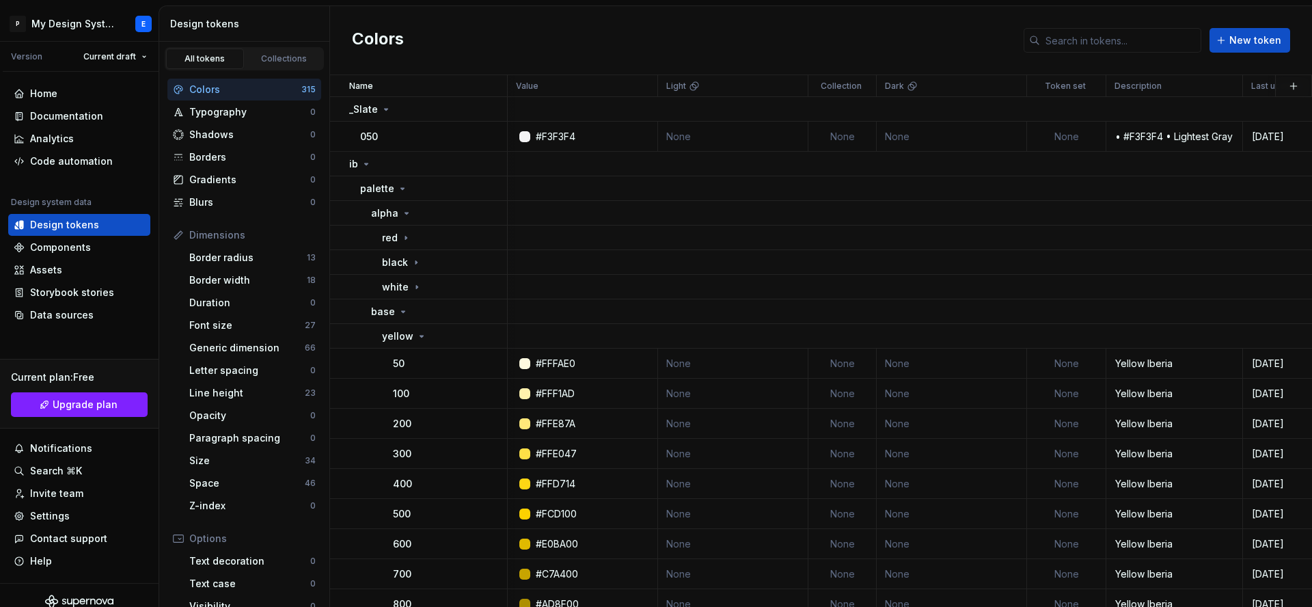  What do you see at coordinates (402, 544) in the screenshot?
I see `p: 600` at bounding box center [402, 544].